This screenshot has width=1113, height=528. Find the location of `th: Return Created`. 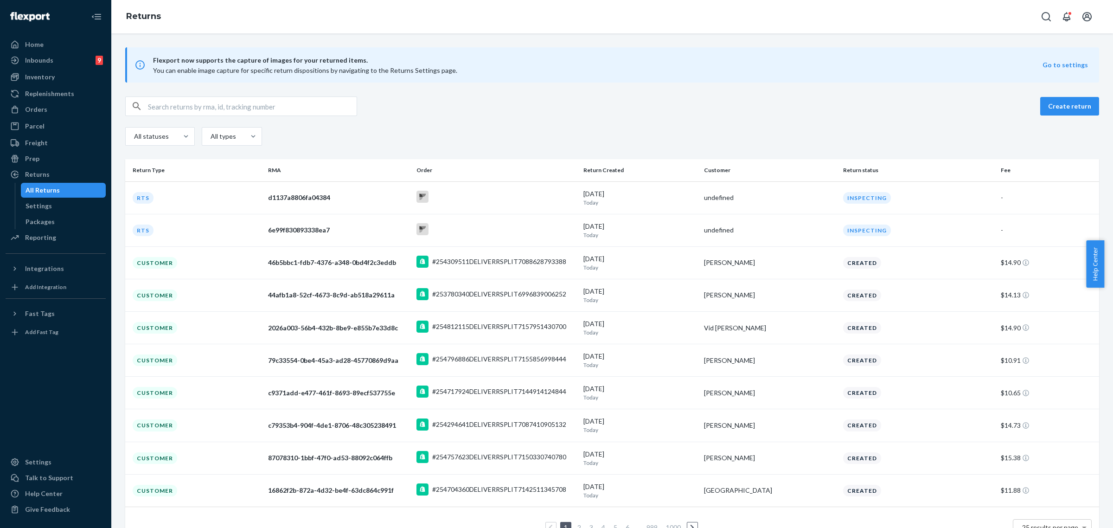

th: Return Created is located at coordinates (640, 170).